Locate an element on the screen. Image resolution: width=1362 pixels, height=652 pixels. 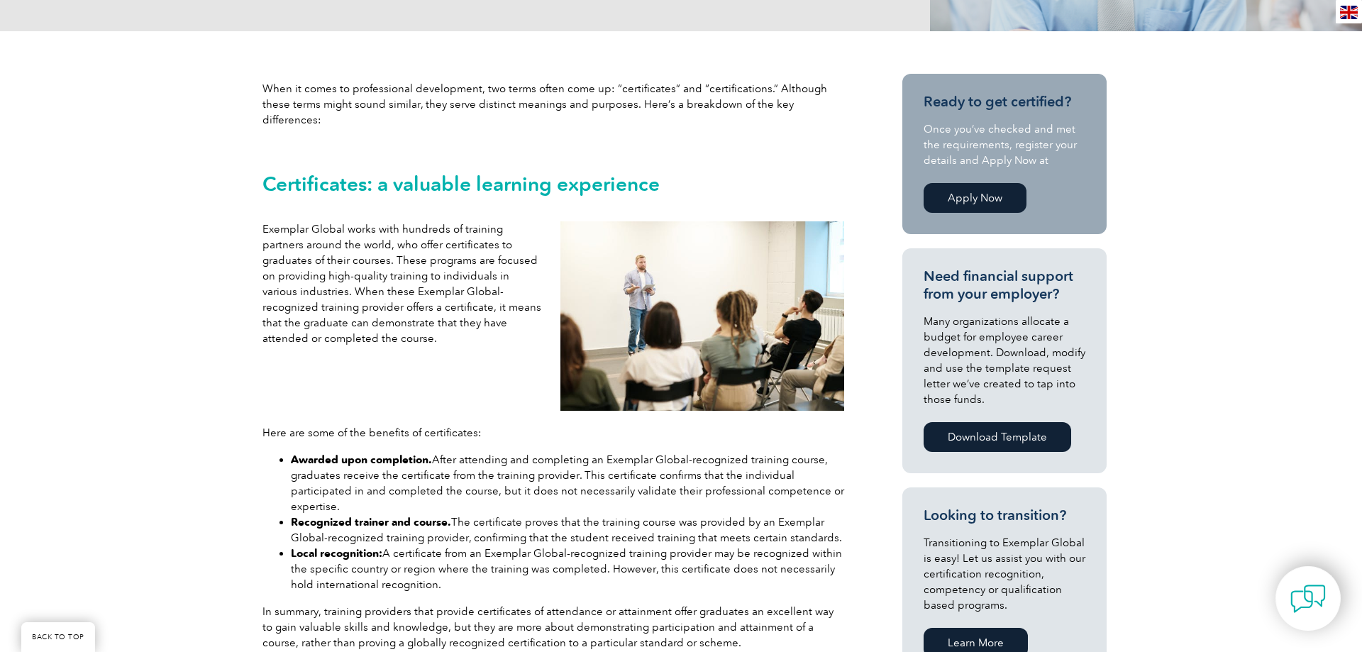
p: Exemplar Global works with hundreds of training partners around the world, who offer certificates... is located at coordinates (404, 284).